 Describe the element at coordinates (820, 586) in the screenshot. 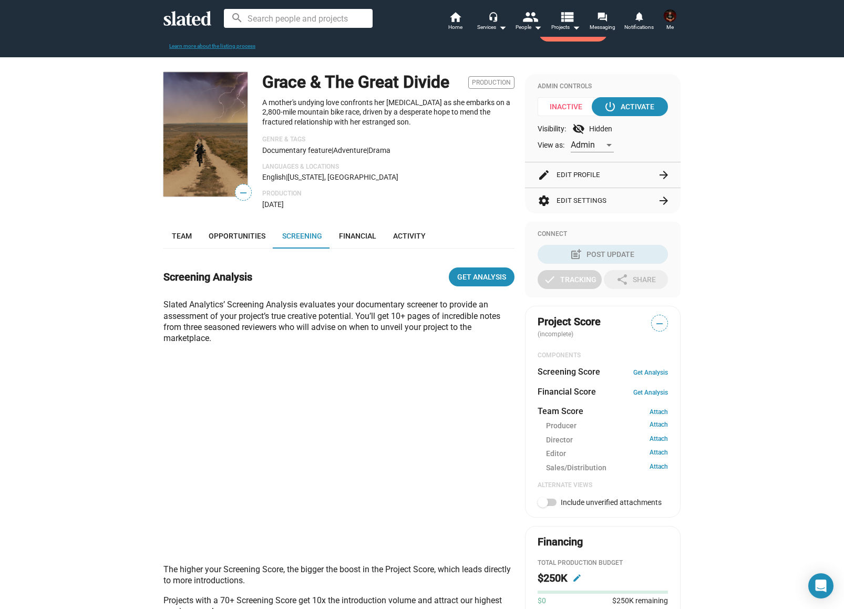

I see `div: Open Intercom Messenger` at that location.